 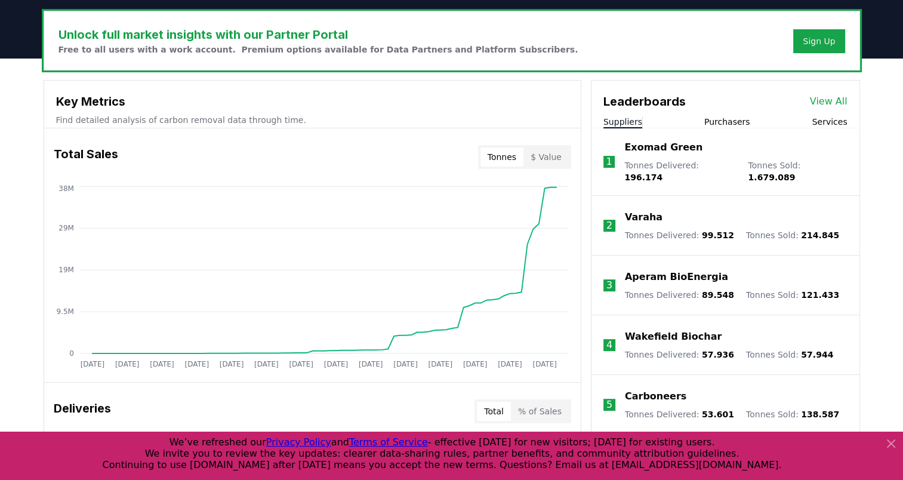 What do you see at coordinates (64, 312) in the screenshot?
I see `tspan: 9.5M` at bounding box center [64, 312].